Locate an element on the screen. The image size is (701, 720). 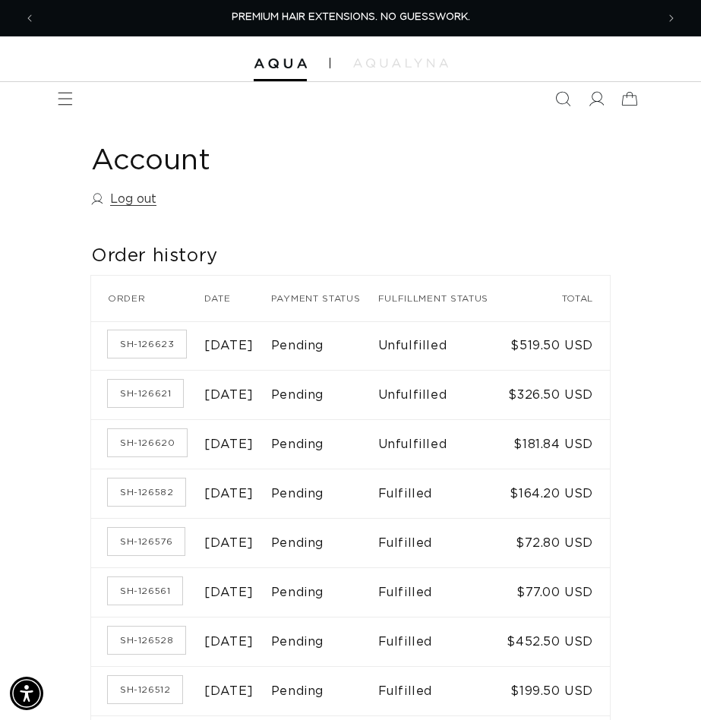
button: Next announcement is located at coordinates (671, 18).